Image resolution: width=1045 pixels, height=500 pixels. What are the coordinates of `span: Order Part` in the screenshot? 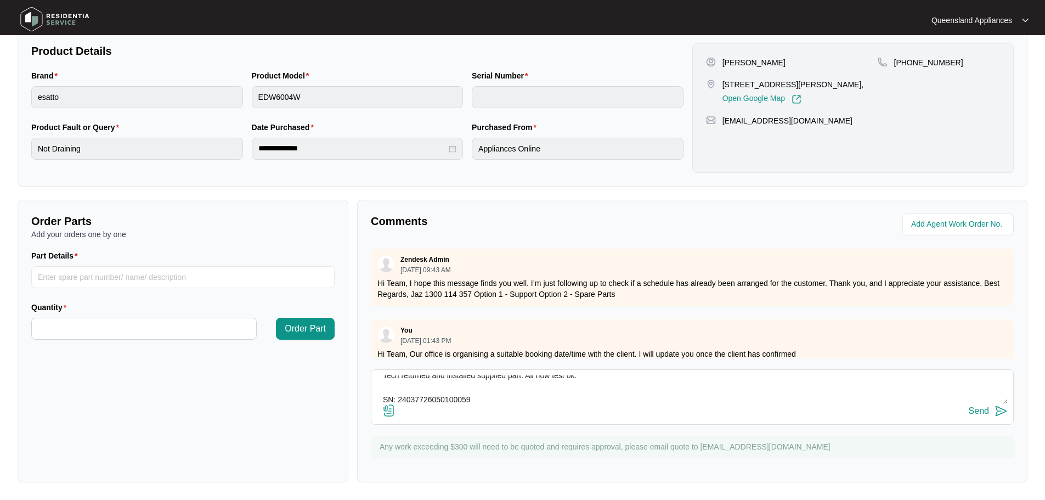 It's located at (305, 329).